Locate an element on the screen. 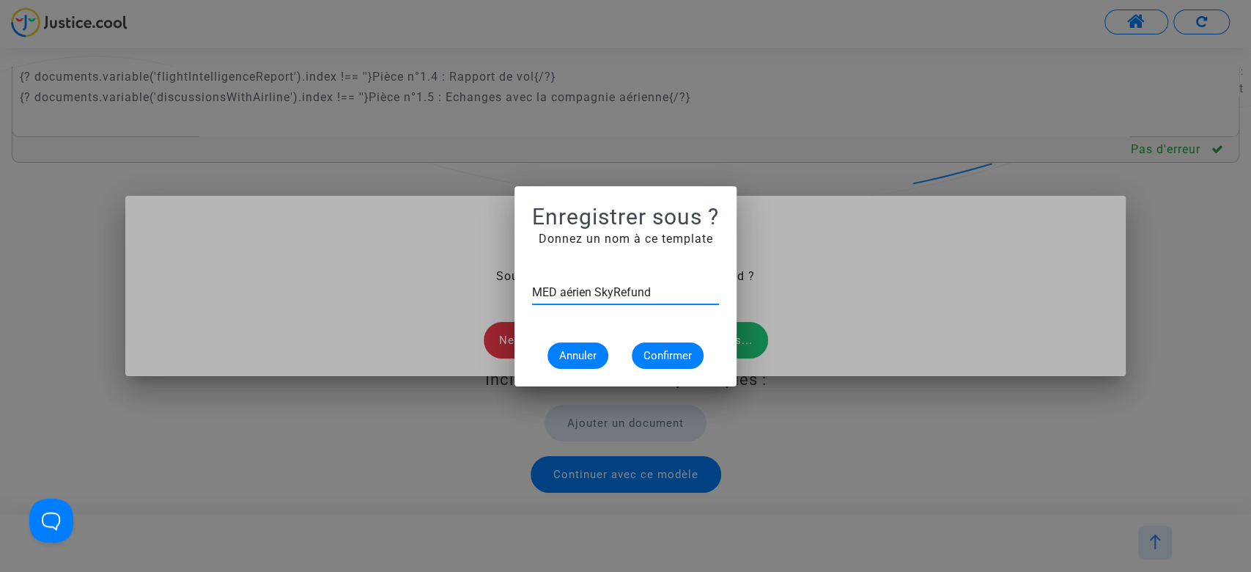 The width and height of the screenshot is (1251, 572). button: Confirmer is located at coordinates (668, 355).